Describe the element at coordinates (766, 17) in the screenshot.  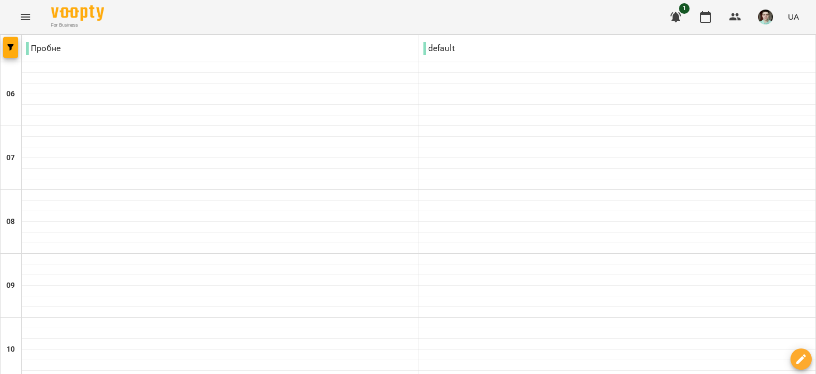
I see `img: 8482cb4e613eaef2b7d25a10e2b5d949.jpg` at that location.